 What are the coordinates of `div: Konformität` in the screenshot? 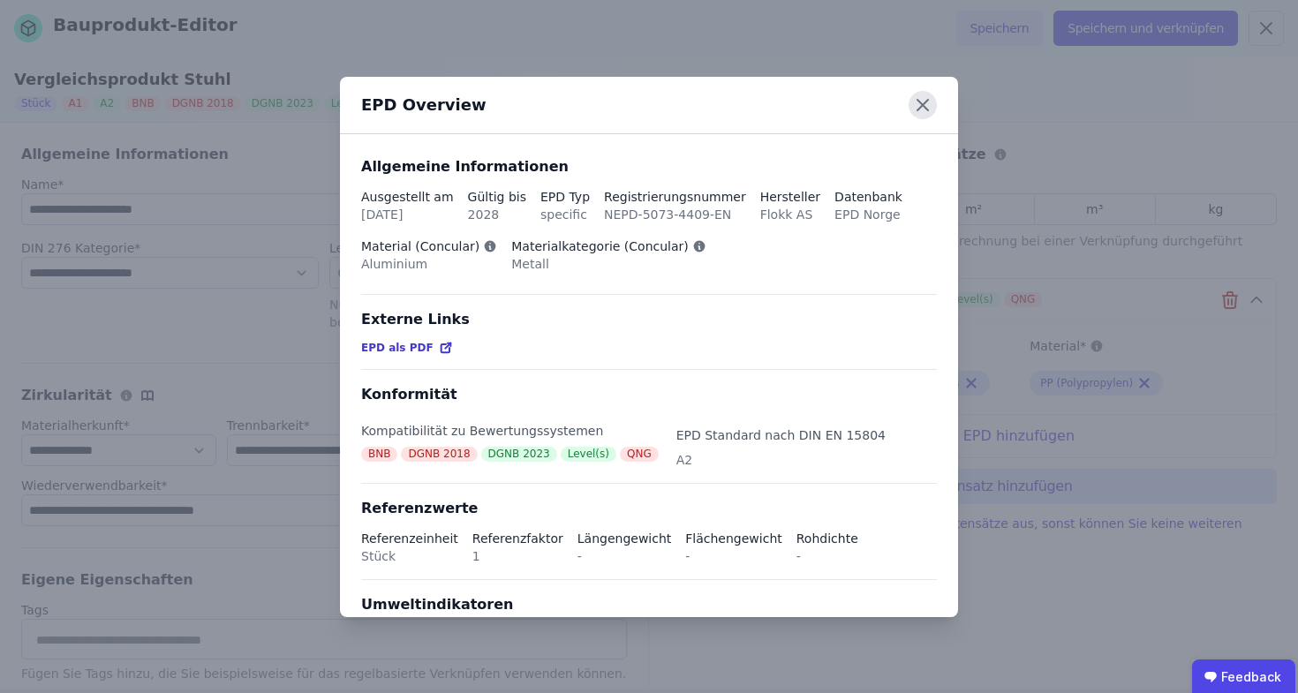 It's located at (649, 395).